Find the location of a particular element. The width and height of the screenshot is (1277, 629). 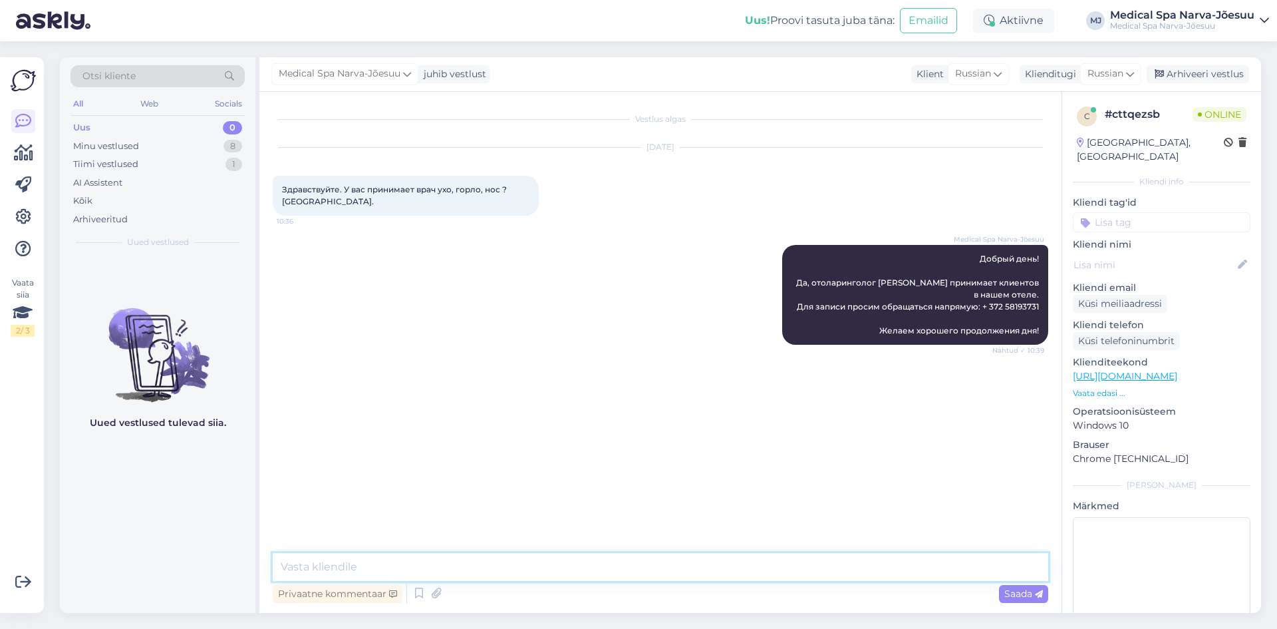

div: 8 is located at coordinates (233, 146).